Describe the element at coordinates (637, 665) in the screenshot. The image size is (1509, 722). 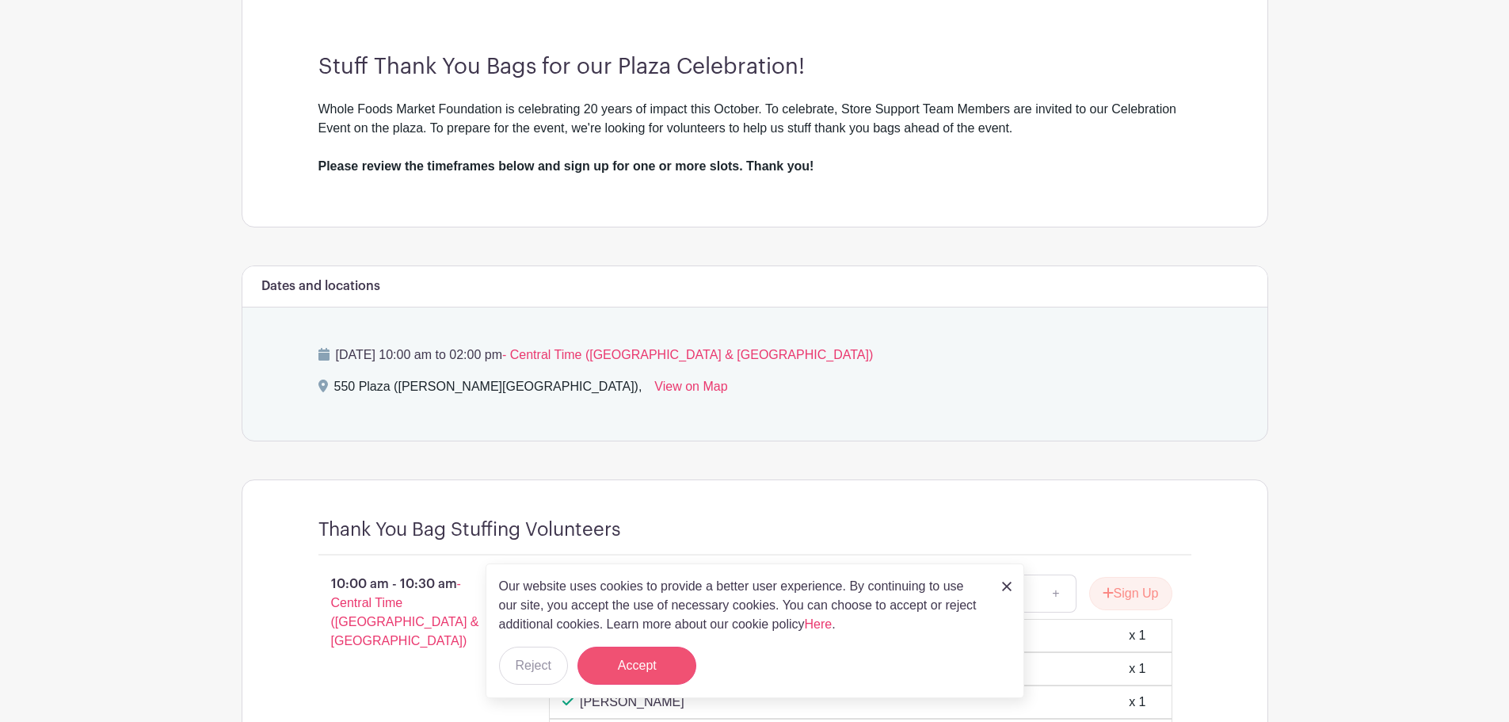
I see `button: Accept` at that location.